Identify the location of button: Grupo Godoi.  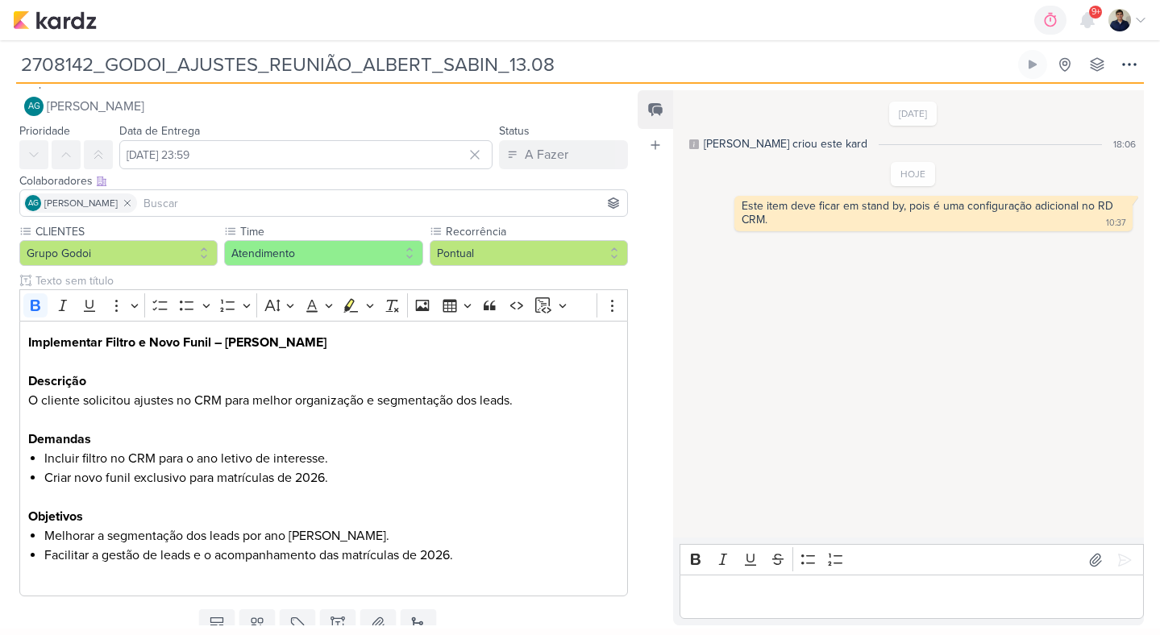
(119, 253).